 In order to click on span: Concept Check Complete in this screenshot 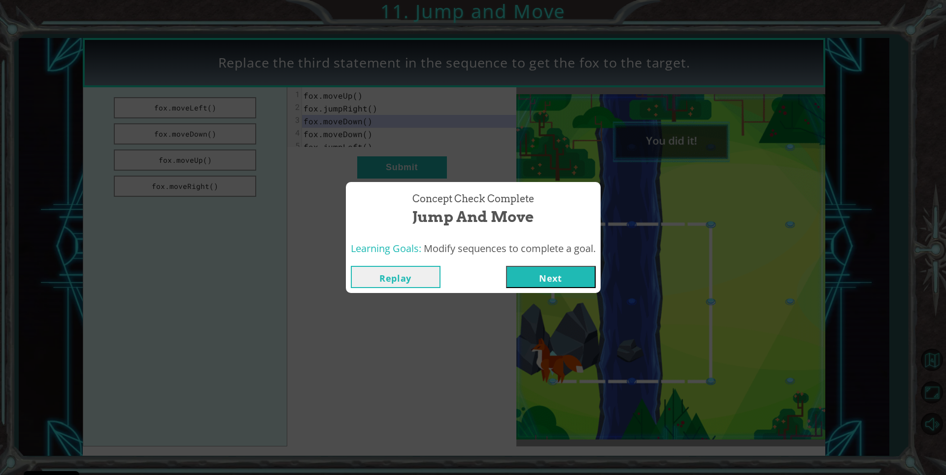, I will do `click(473, 199)`.